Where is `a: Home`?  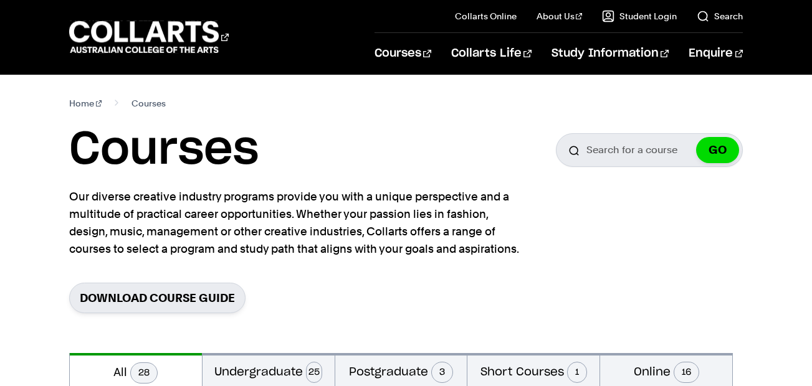
a: Home is located at coordinates (85, 103).